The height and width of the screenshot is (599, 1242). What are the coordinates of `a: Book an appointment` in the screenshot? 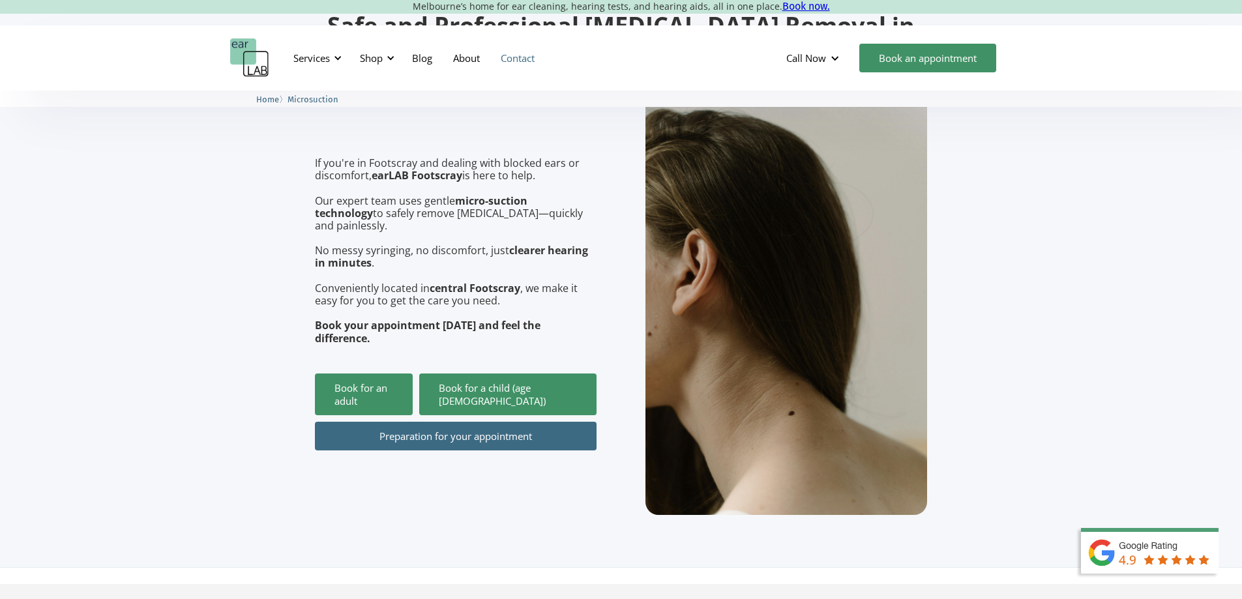 It's located at (928, 58).